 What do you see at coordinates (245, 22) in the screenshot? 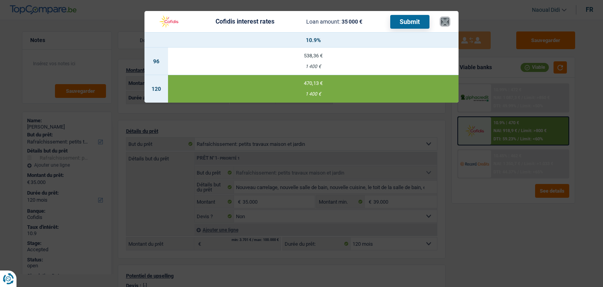
I see `div: Cofidis interest rates` at bounding box center [245, 22].